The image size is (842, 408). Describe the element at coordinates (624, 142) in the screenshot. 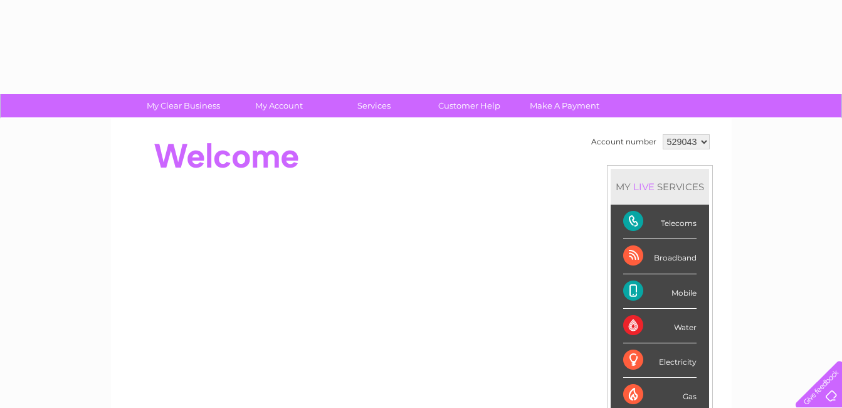

I see `td: Account number` at that location.